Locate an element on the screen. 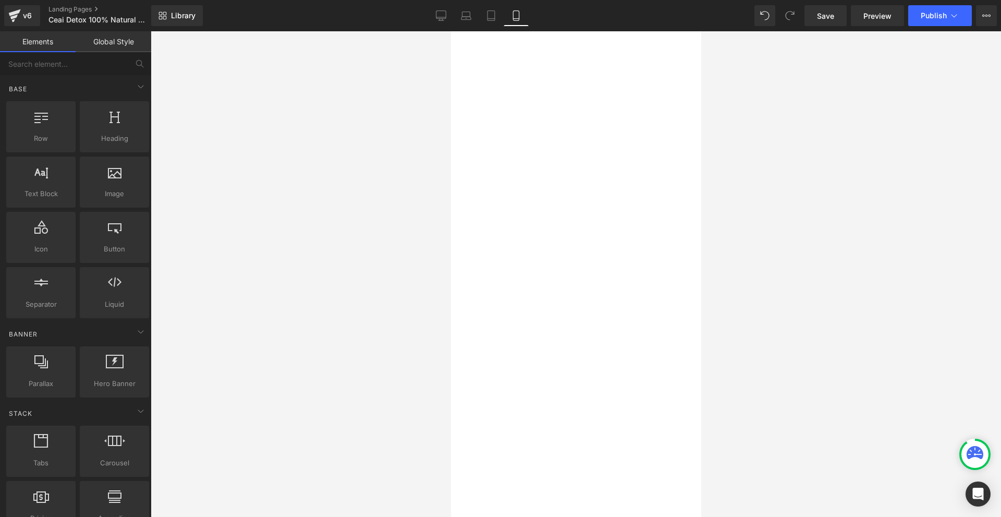 The height and width of the screenshot is (517, 1001). span: Parallax is located at coordinates (41, 383).